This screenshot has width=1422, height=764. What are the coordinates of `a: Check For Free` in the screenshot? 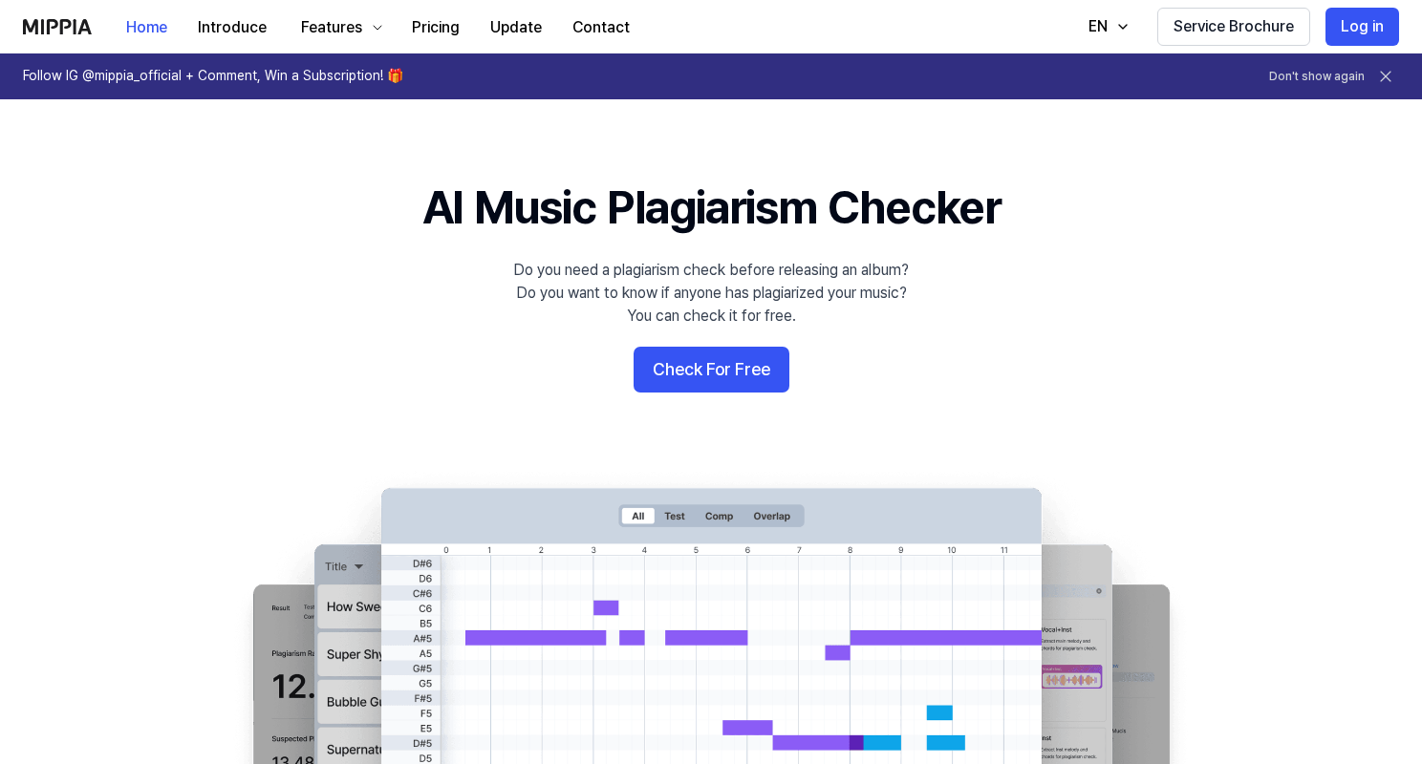 It's located at (711, 370).